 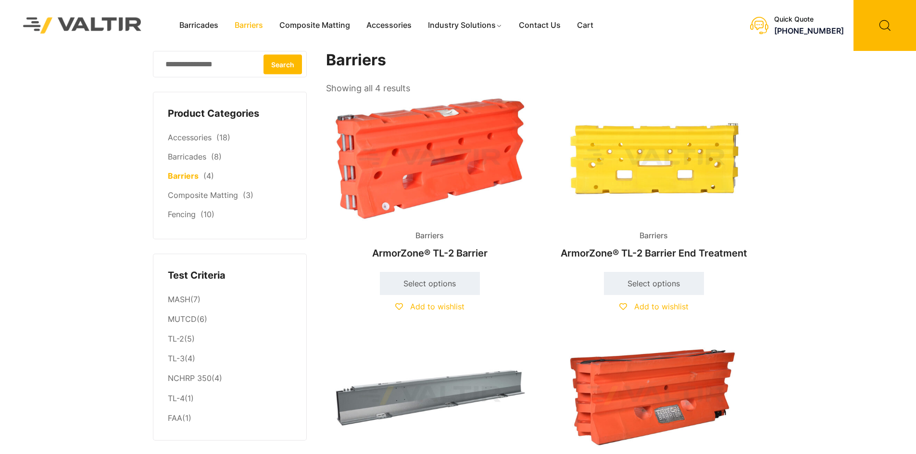 What do you see at coordinates (189, 378) in the screenshot?
I see `a: NCHRP 350` at bounding box center [189, 378].